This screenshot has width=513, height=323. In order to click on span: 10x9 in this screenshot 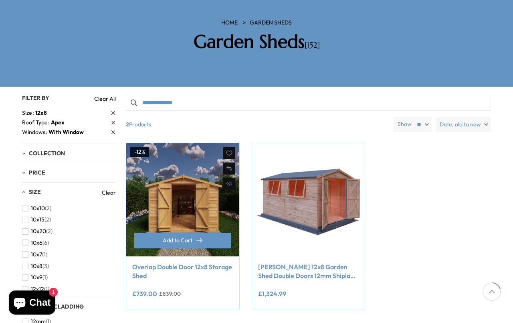, I will do `click(36, 277)`.